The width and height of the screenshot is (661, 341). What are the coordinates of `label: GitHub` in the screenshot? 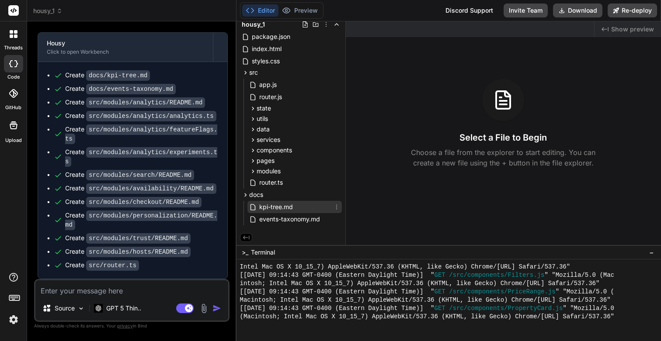 It's located at (13, 107).